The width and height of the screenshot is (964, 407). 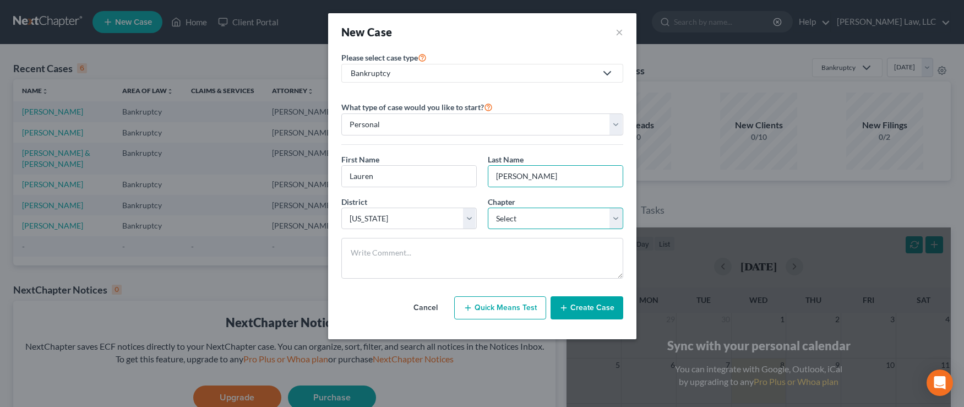 I want to click on span: Chapter, so click(x=501, y=201).